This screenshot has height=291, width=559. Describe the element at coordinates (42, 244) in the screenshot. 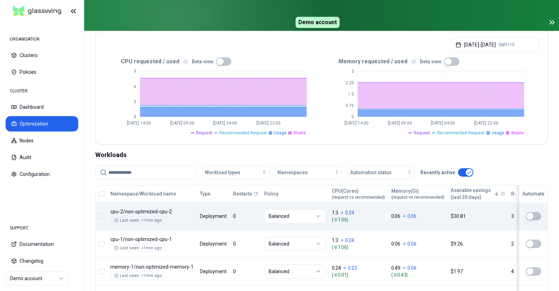

I see `button: Documentation` at that location.